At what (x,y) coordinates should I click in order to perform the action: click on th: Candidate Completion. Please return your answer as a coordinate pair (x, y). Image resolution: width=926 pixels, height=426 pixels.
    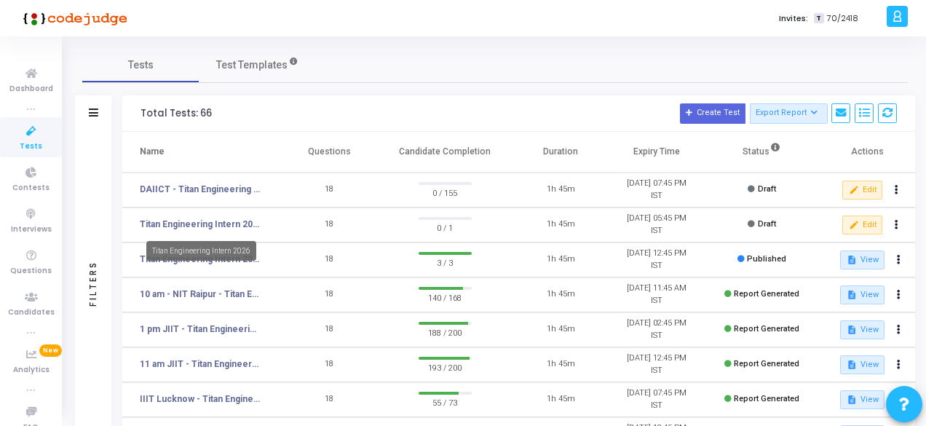
    Looking at the image, I should click on (445, 152).